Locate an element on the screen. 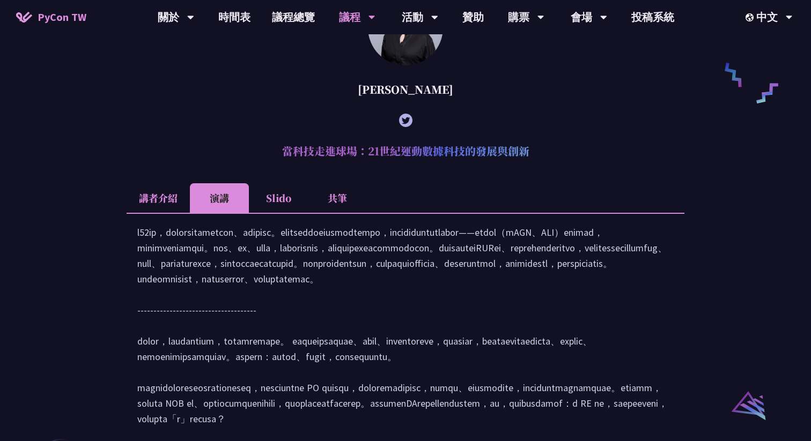 This screenshot has width=811, height=441. li: 共筆 is located at coordinates (337, 198).